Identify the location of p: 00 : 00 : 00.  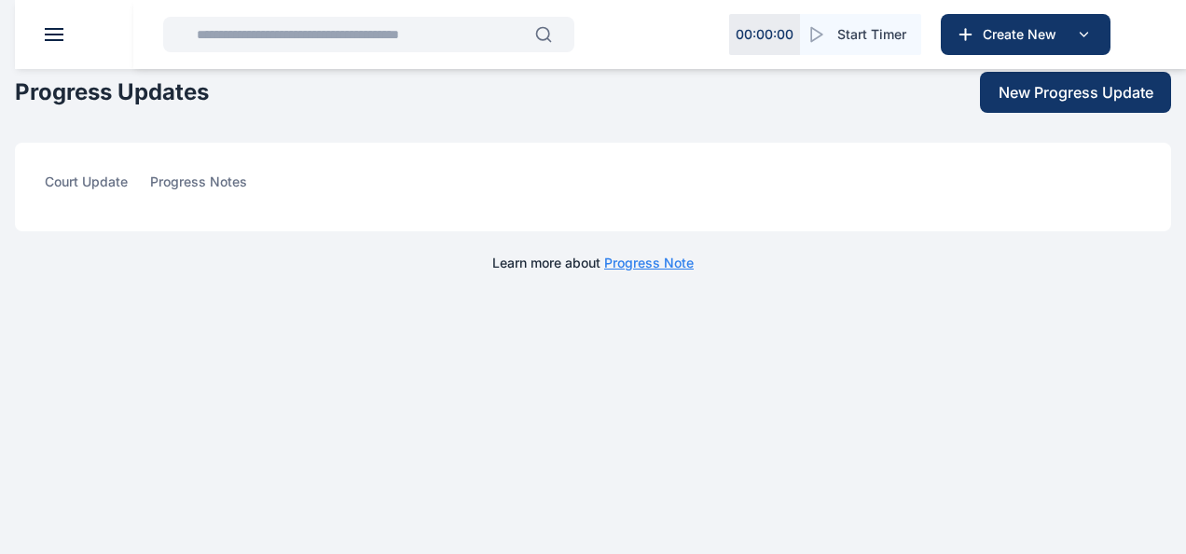
(765, 35).